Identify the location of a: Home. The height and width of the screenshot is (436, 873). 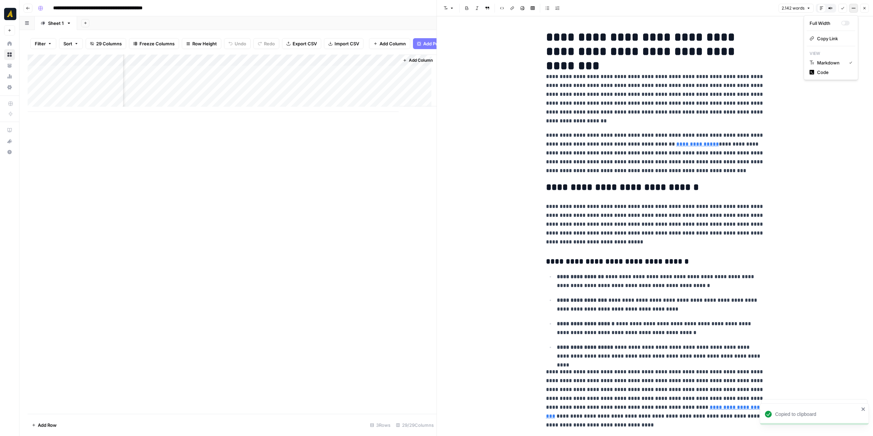
(10, 44).